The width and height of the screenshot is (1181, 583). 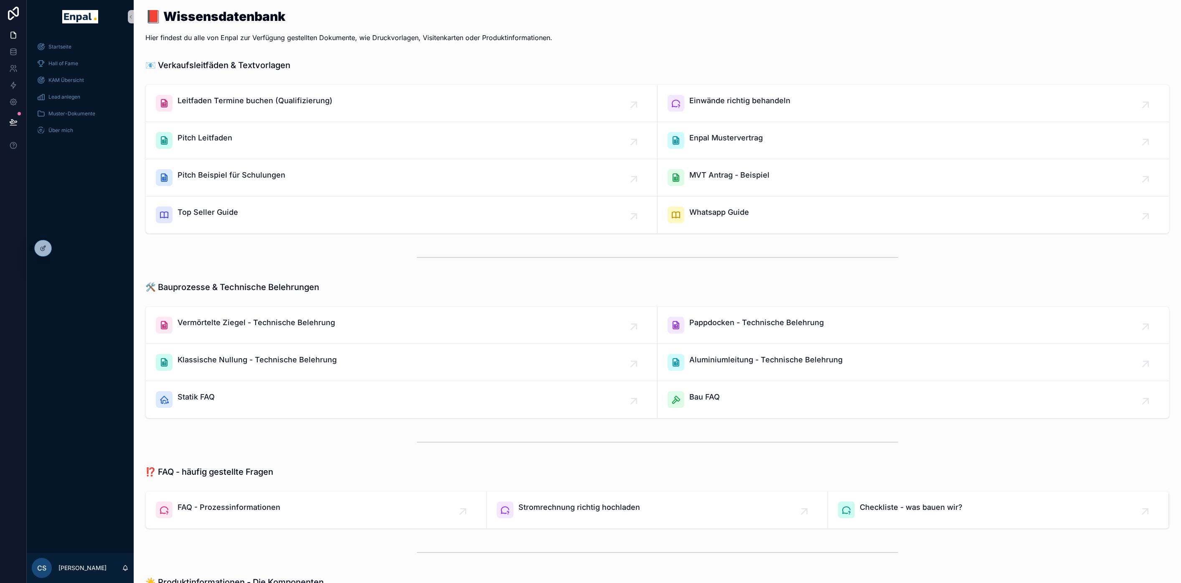 What do you see at coordinates (229, 507) in the screenshot?
I see `span: FAQ - Prozessinformationen` at bounding box center [229, 507].